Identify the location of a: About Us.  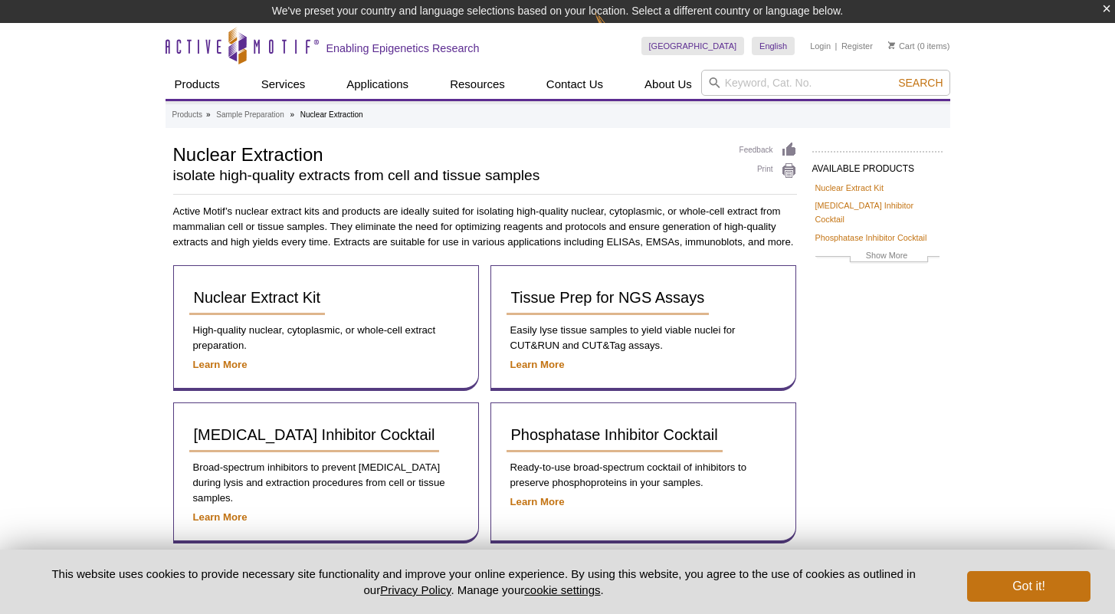
(668, 84).